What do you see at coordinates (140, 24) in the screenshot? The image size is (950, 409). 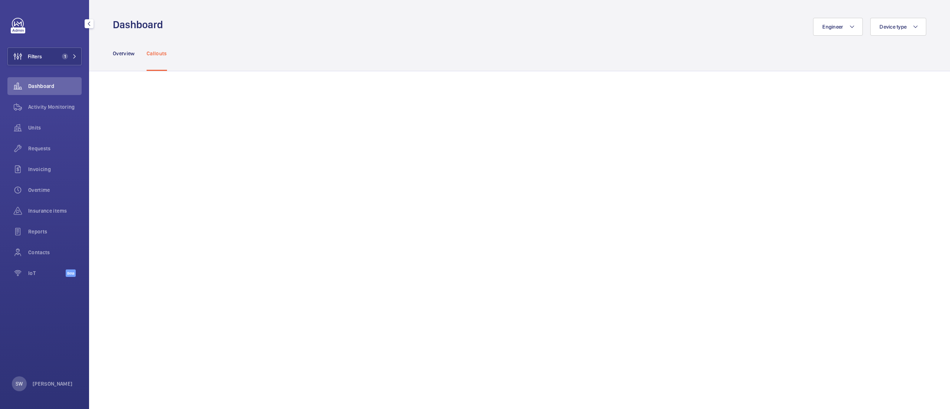 I see `h1: Dashboard` at bounding box center [140, 24].